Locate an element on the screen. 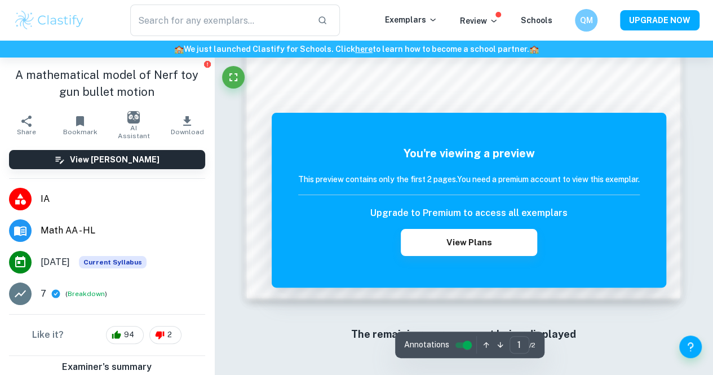 This screenshot has height=375, width=713. img: AI Assistant is located at coordinates (134, 117).